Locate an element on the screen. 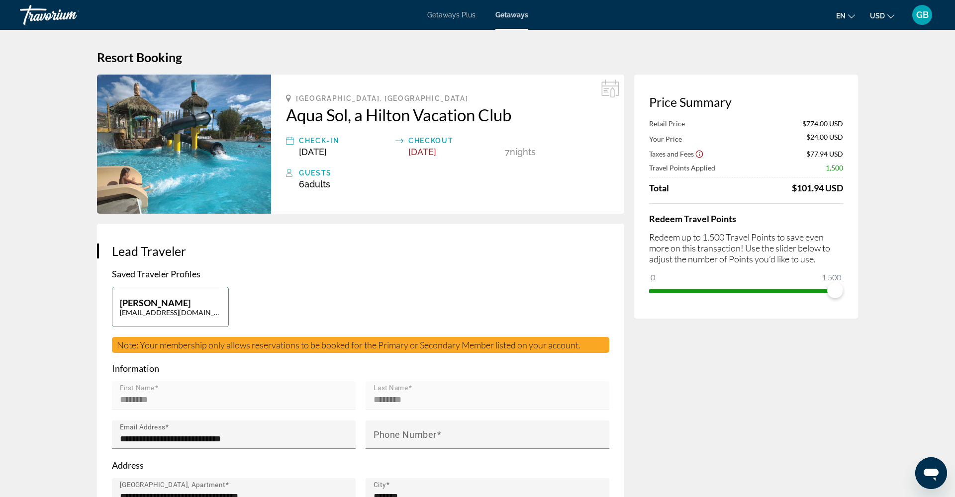 The width and height of the screenshot is (955, 497). span: Getaways Plus is located at coordinates (451, 15).